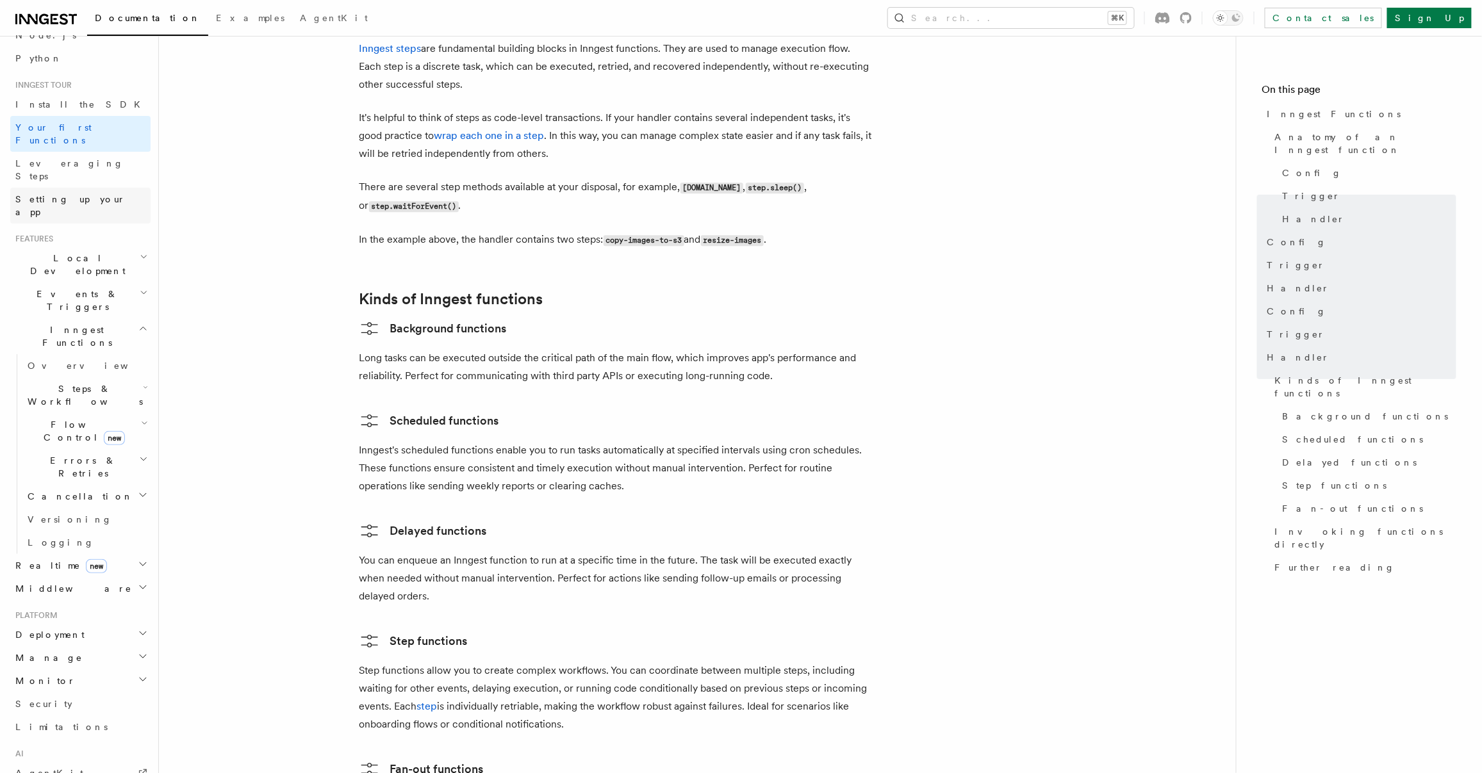  Describe the element at coordinates (1365, 416) in the screenshot. I see `span: Background functions` at that location.